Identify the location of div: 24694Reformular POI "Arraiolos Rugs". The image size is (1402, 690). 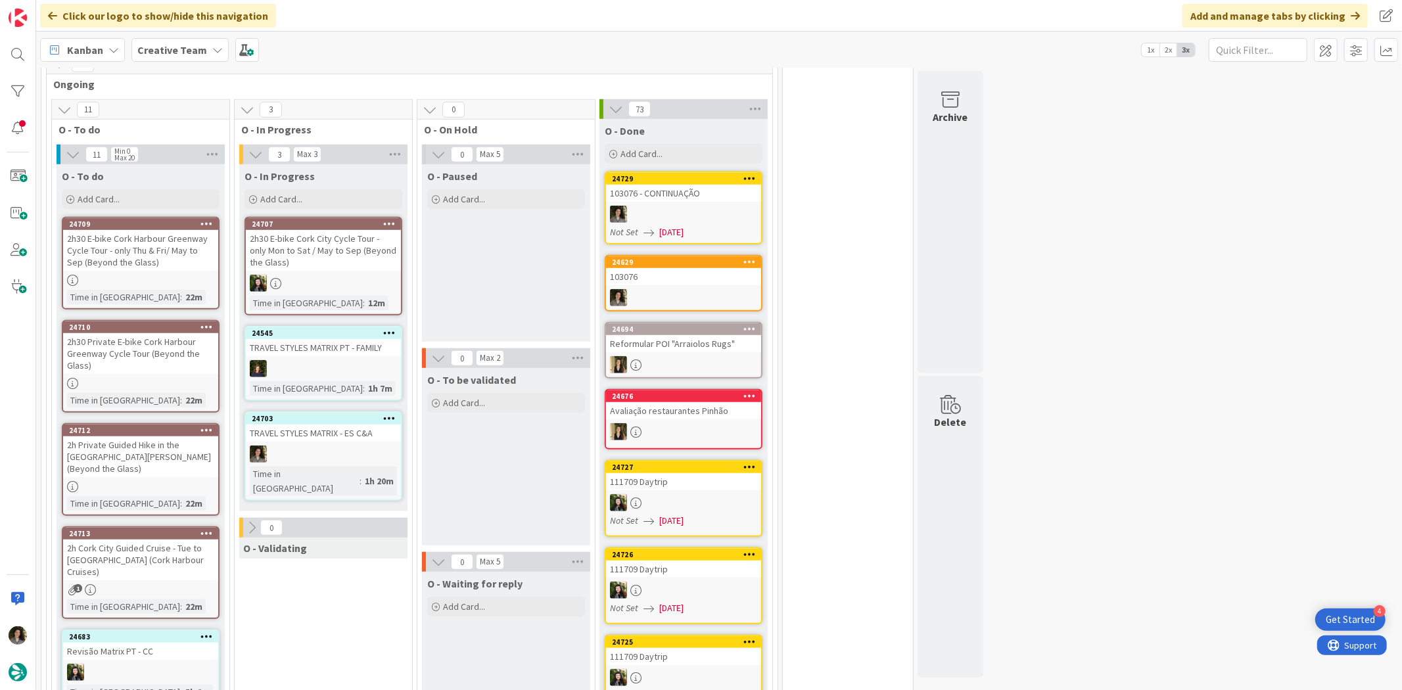
(683, 338).